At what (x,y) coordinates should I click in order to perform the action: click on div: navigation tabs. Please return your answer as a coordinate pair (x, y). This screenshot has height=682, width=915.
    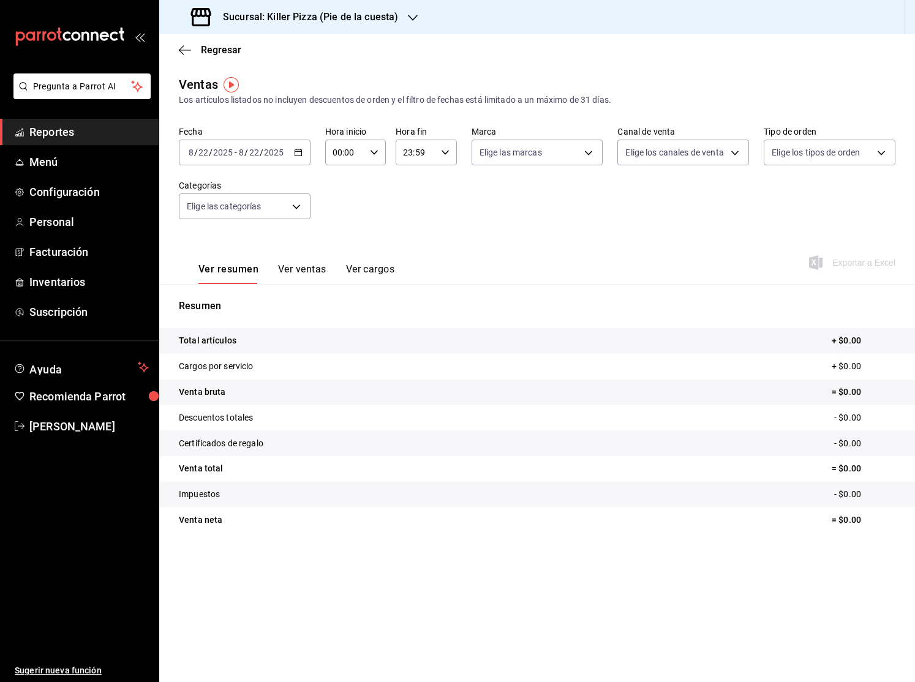
    Looking at the image, I should click on (296, 274).